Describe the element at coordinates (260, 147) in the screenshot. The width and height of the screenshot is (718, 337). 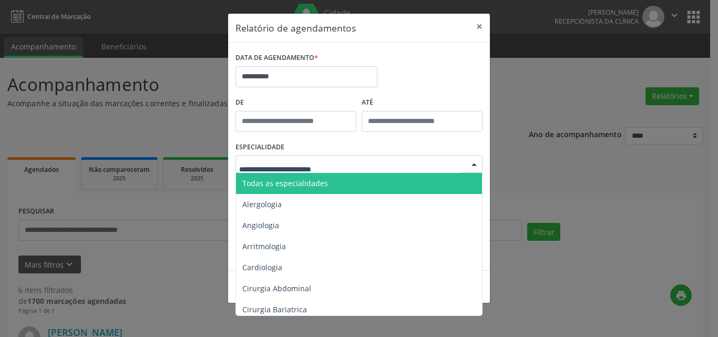
I see `label: ESPECIALIDADE` at that location.